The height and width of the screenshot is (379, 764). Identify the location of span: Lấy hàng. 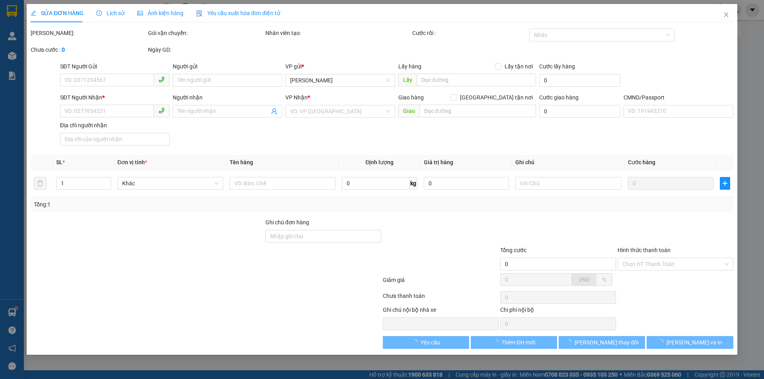
(410, 66).